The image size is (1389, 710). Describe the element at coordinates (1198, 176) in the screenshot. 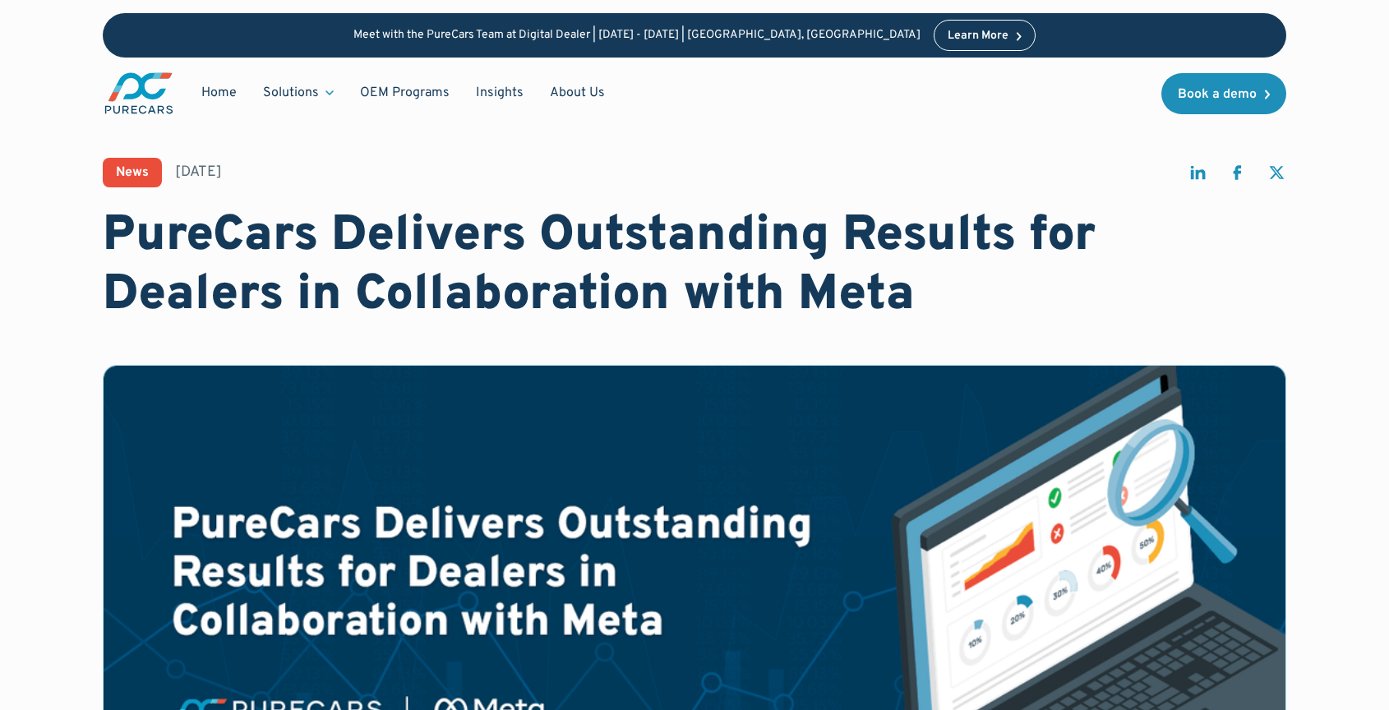

I see `a: share on linkedin` at that location.